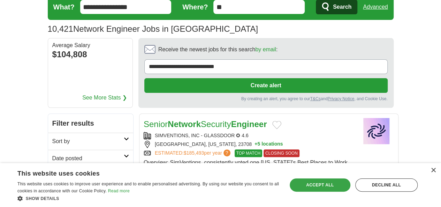 The height and width of the screenshot is (207, 441). Describe the element at coordinates (139, 172) in the screenshot. I see `div: This website uses cookies` at that location.